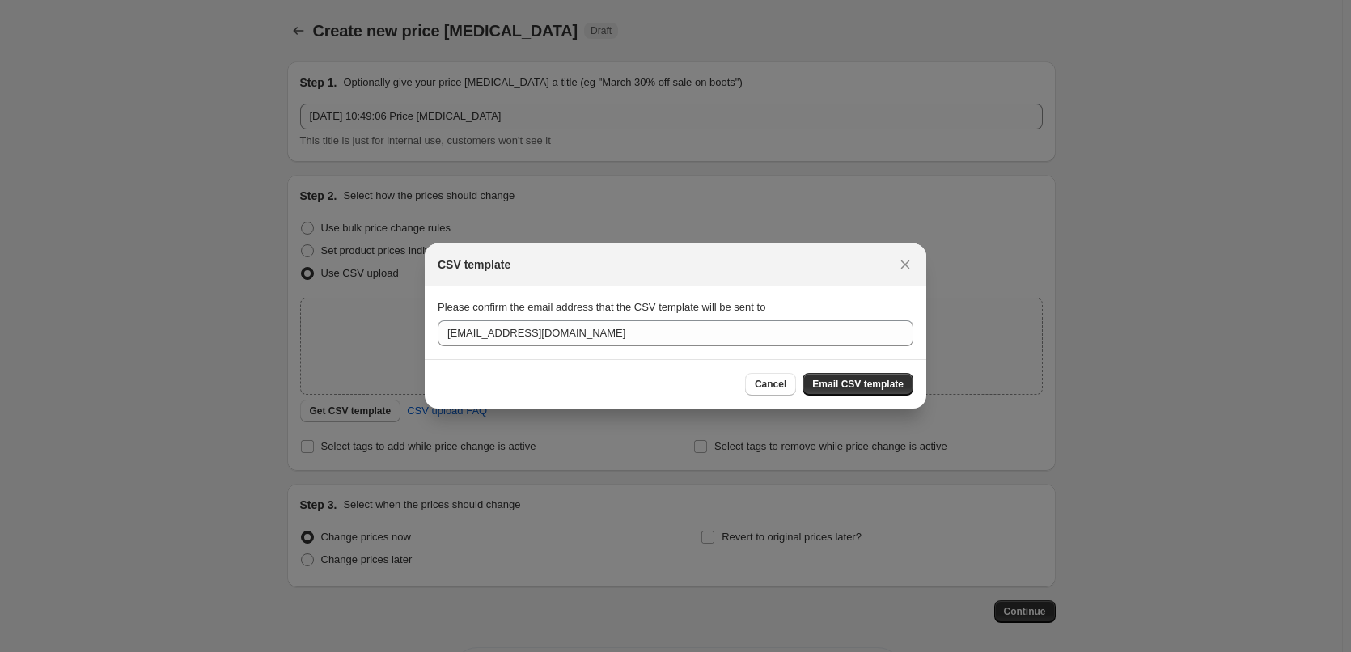 The width and height of the screenshot is (1351, 652). Describe the element at coordinates (770, 384) in the screenshot. I see `button: Cancel` at that location.